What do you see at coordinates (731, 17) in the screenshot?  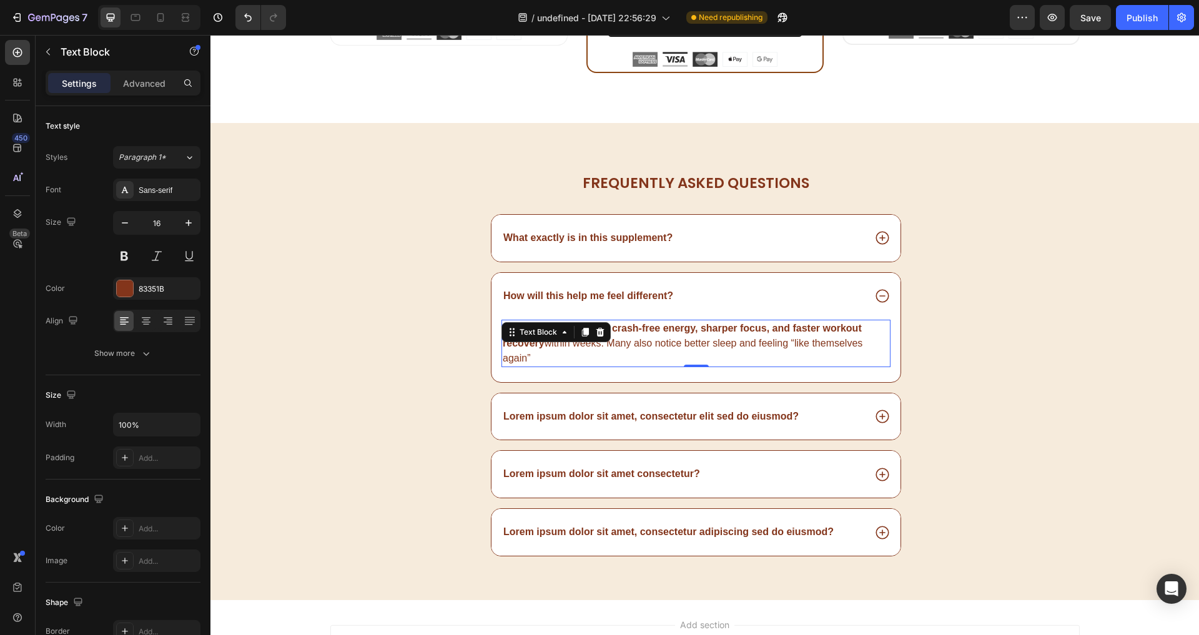 I see `span: Need republishing` at bounding box center [731, 17].